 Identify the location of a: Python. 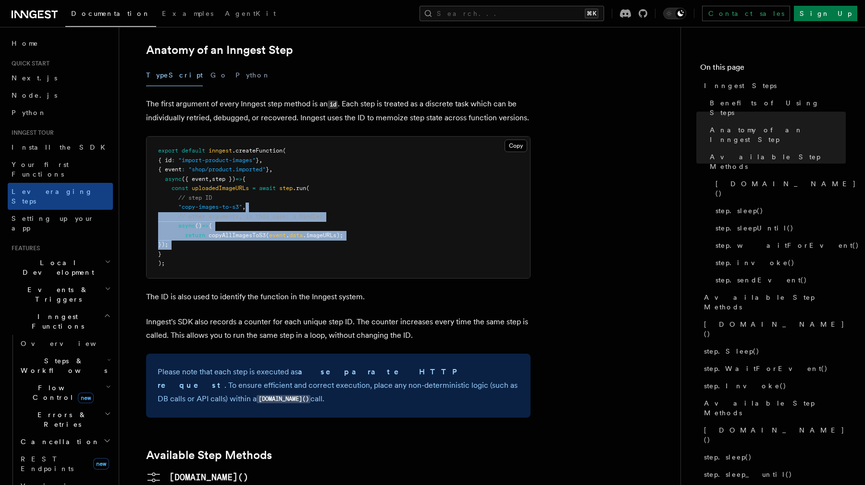
(60, 112).